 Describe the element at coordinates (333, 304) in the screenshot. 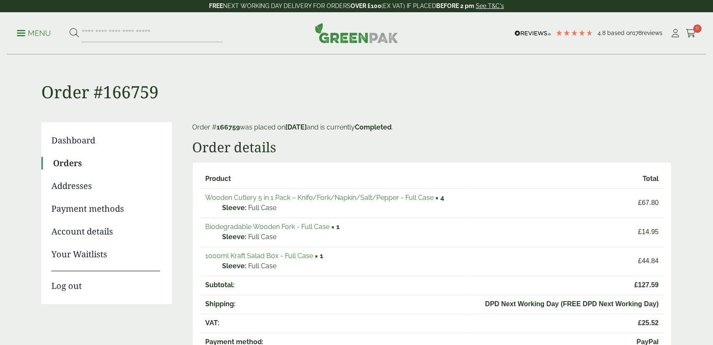

I see `th: Shipping:` at that location.